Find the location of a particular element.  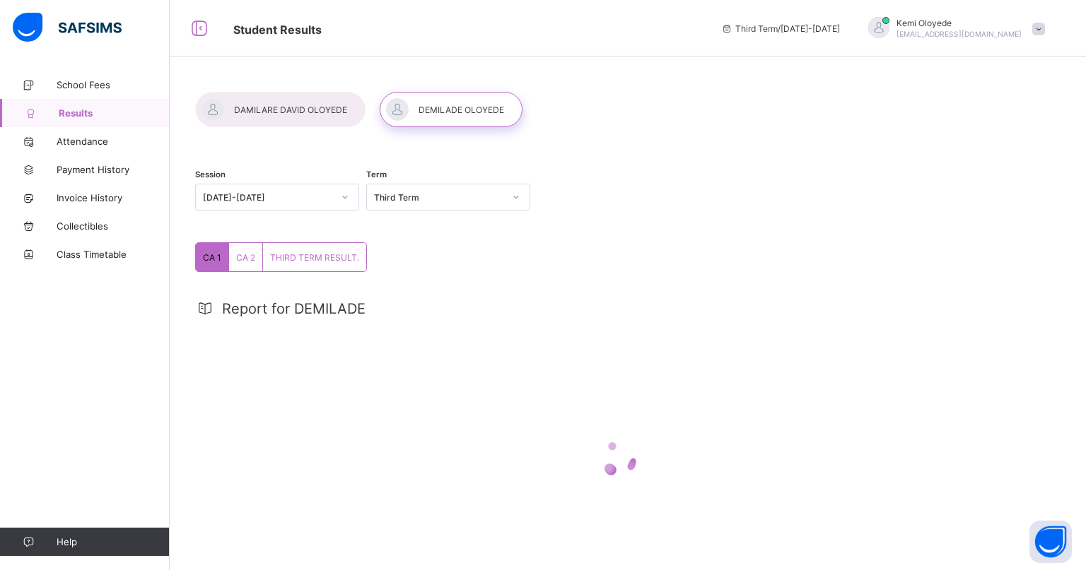

span: Kemi Oloyede is located at coordinates (959, 23).